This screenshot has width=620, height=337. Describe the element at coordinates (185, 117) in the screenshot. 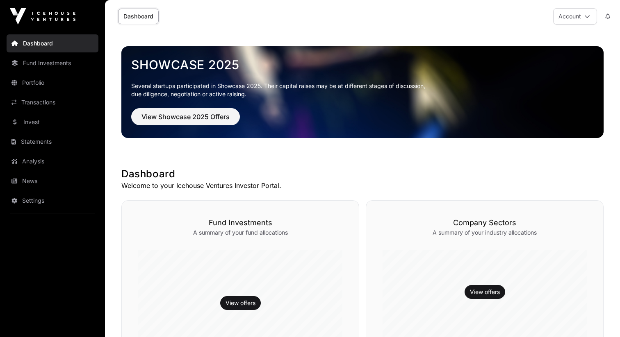

I see `button: View Showcase 2025 Offers` at that location.